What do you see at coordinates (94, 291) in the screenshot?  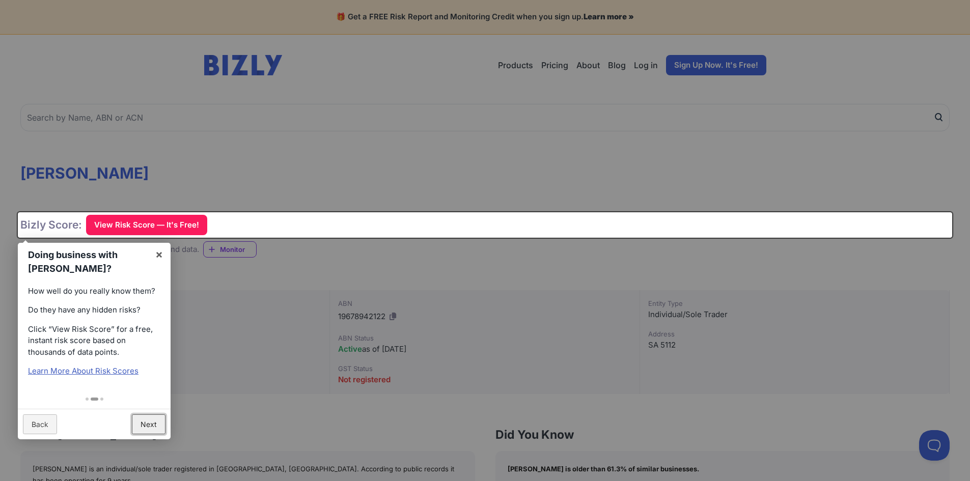 I see `p: How well do you really know them?` at bounding box center [94, 291].